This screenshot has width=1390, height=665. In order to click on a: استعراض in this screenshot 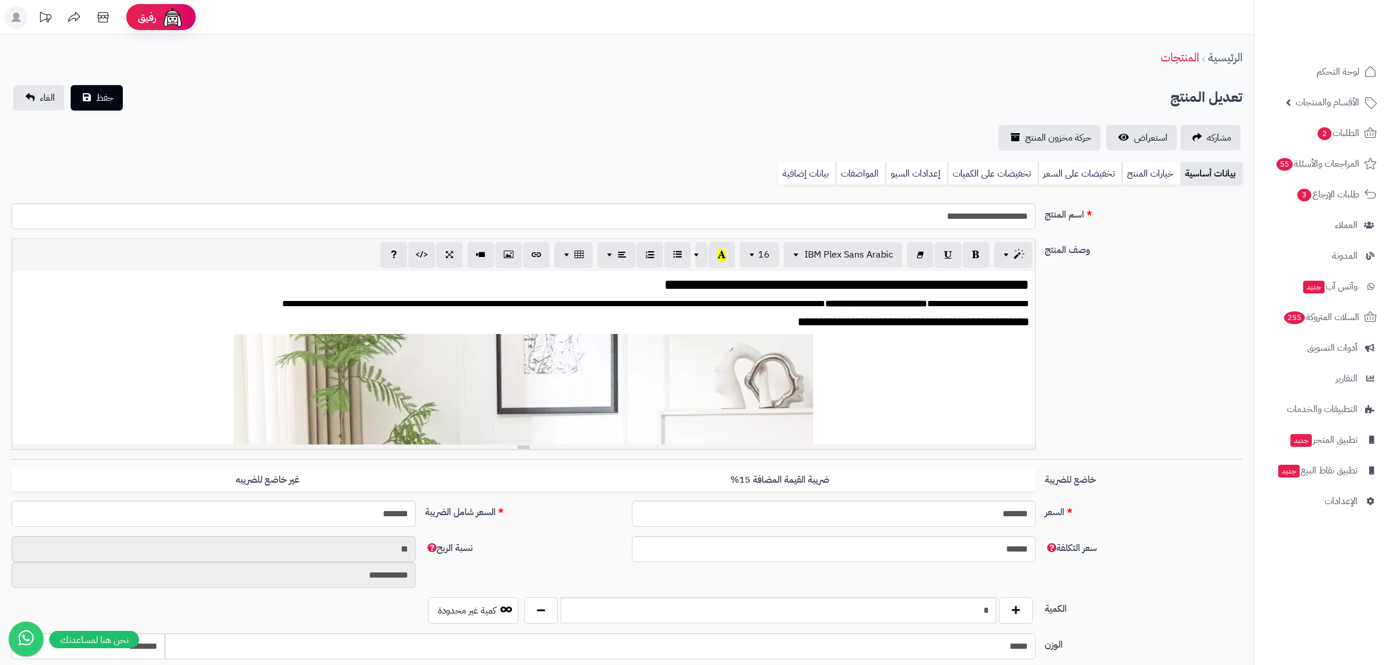, I will do `click(1142, 138)`.